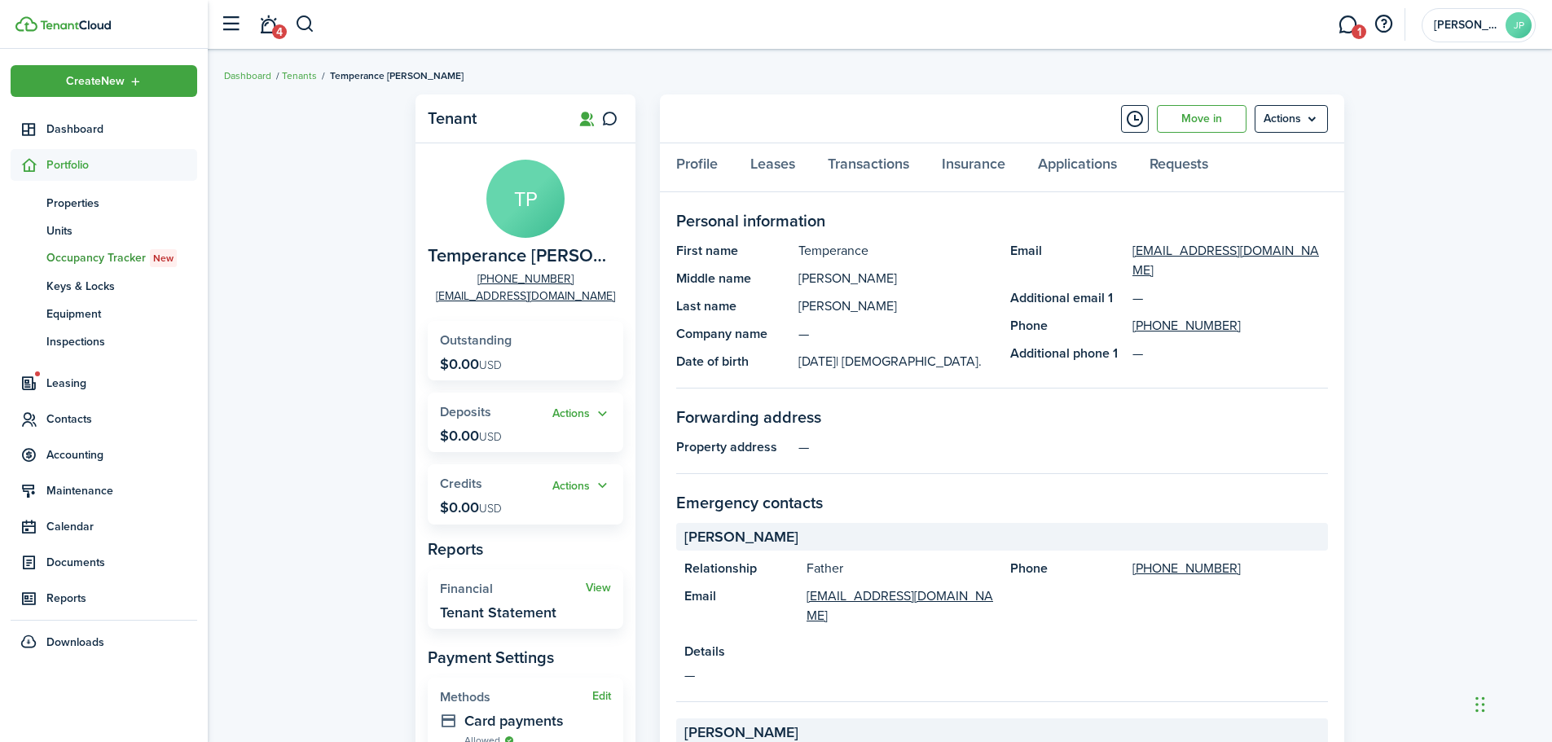  Describe the element at coordinates (1348, 24) in the screenshot. I see `a: Messaging` at that location.